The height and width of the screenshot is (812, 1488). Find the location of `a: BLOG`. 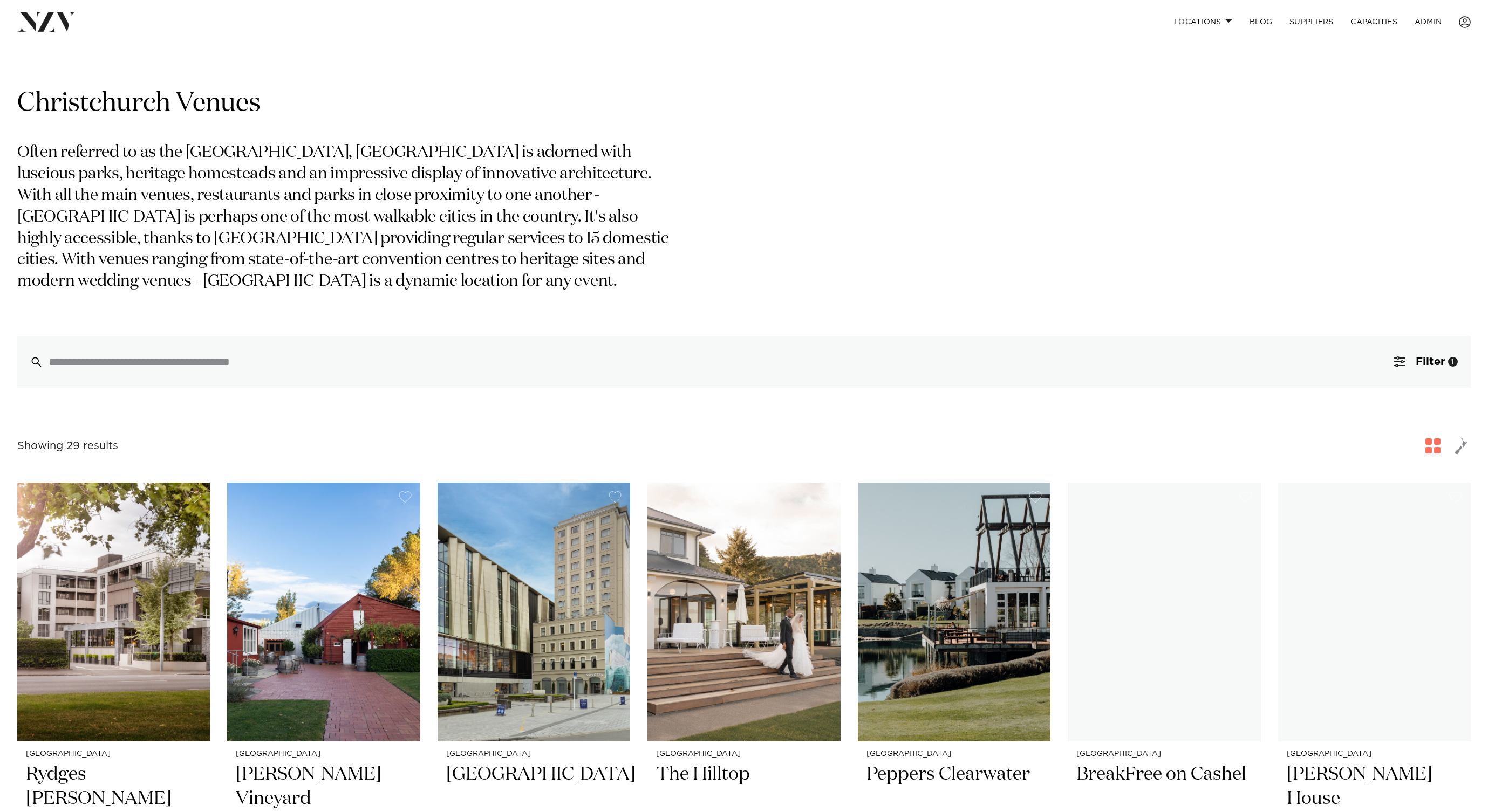

a: BLOG is located at coordinates (1261, 22).